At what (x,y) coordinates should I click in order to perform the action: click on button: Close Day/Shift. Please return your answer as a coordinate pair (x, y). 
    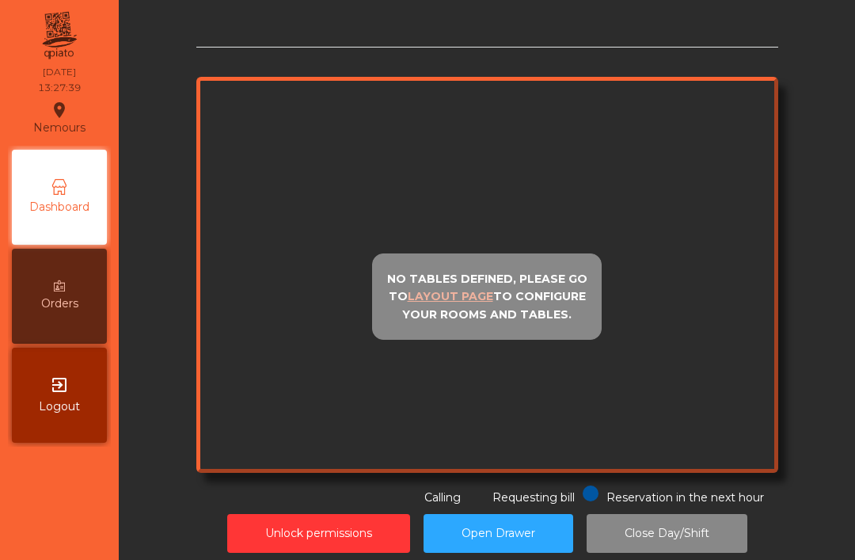
    Looking at the image, I should click on (667, 533).